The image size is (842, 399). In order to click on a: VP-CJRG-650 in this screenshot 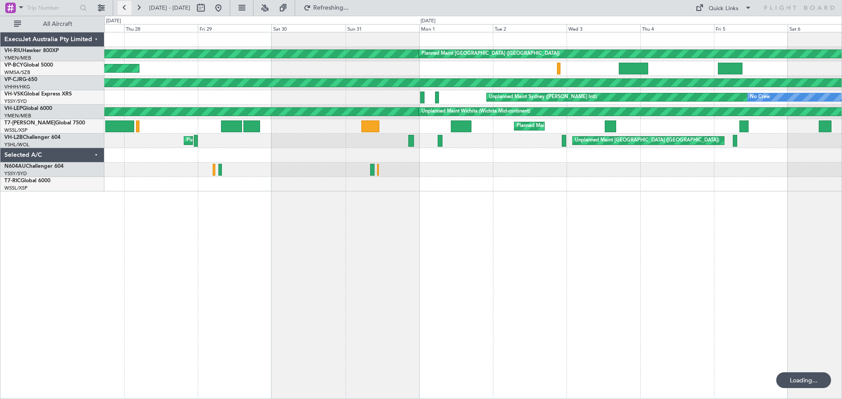, I will do `click(21, 80)`.